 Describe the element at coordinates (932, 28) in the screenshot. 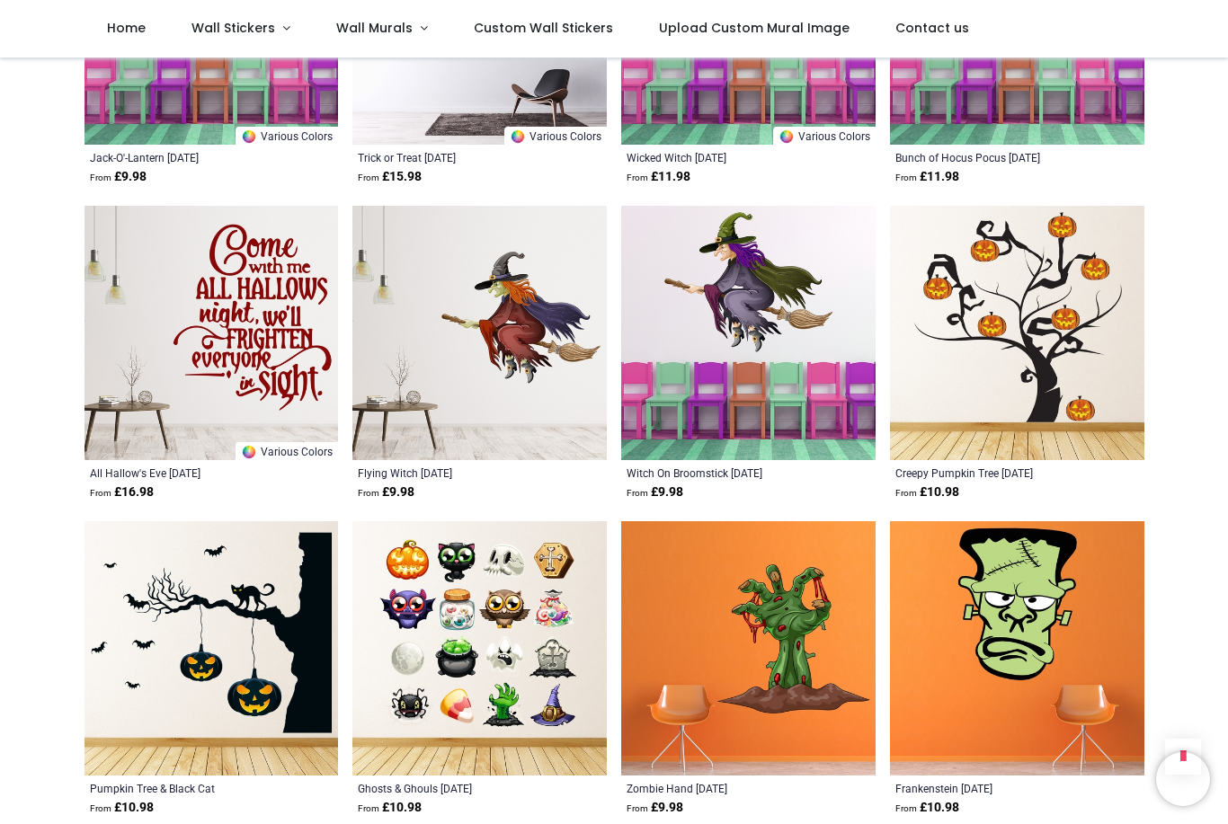

I see `span: Contact us` at that location.